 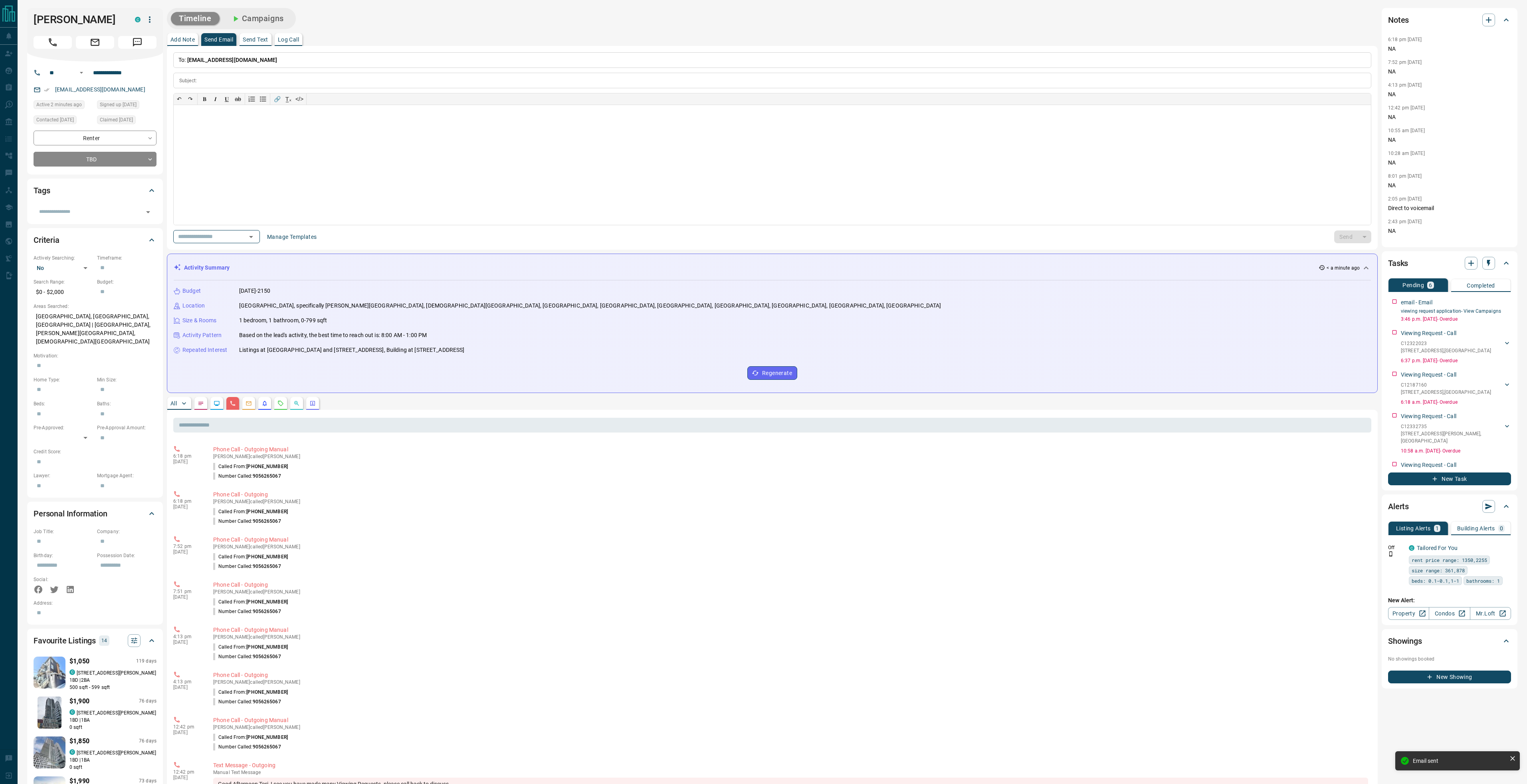 What do you see at coordinates (1450, 613) in the screenshot?
I see `a: Condos` at bounding box center [1450, 613].